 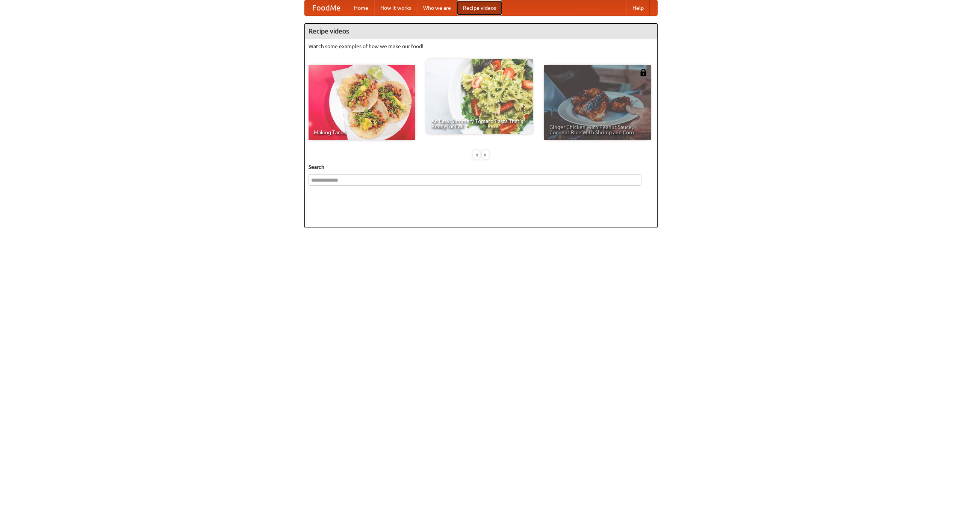 I want to click on img: 483408.png, so click(x=643, y=73).